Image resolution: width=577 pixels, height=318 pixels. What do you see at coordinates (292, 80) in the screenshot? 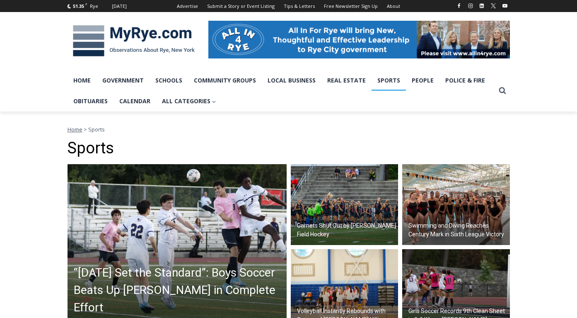
I see `a: Local Business` at bounding box center [292, 80].